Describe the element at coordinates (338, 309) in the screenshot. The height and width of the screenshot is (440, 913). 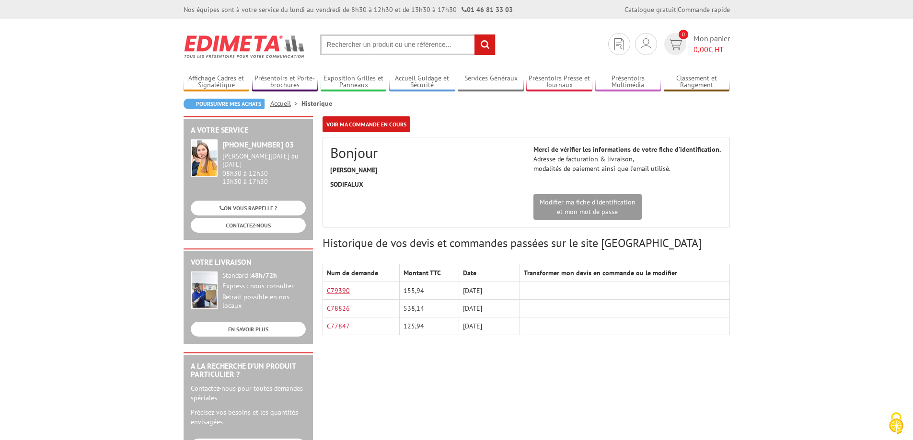
I see `a: C78826` at that location.